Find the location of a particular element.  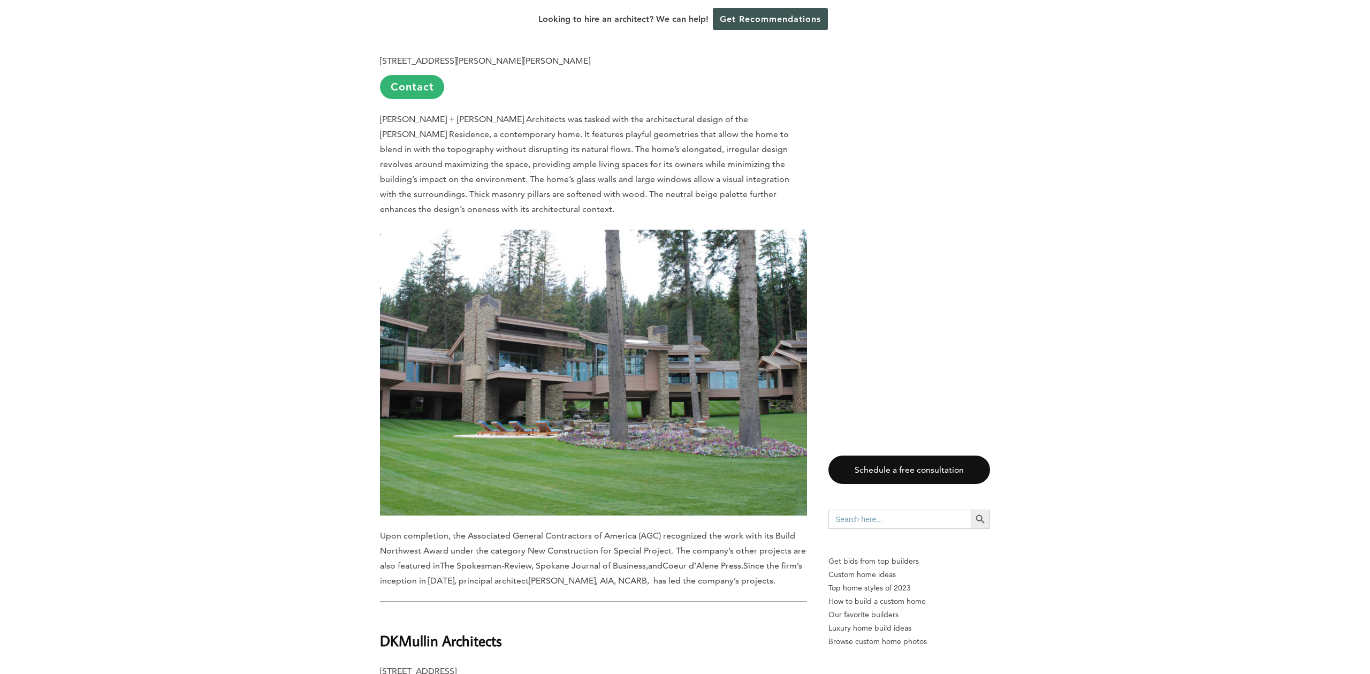

span: and is located at coordinates (655, 565).